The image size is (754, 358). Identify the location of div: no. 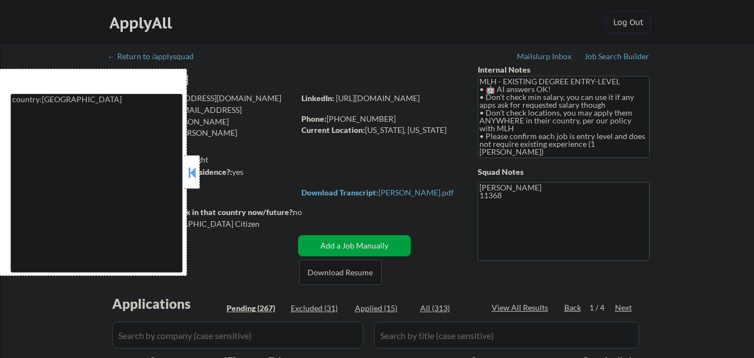
(309, 212).